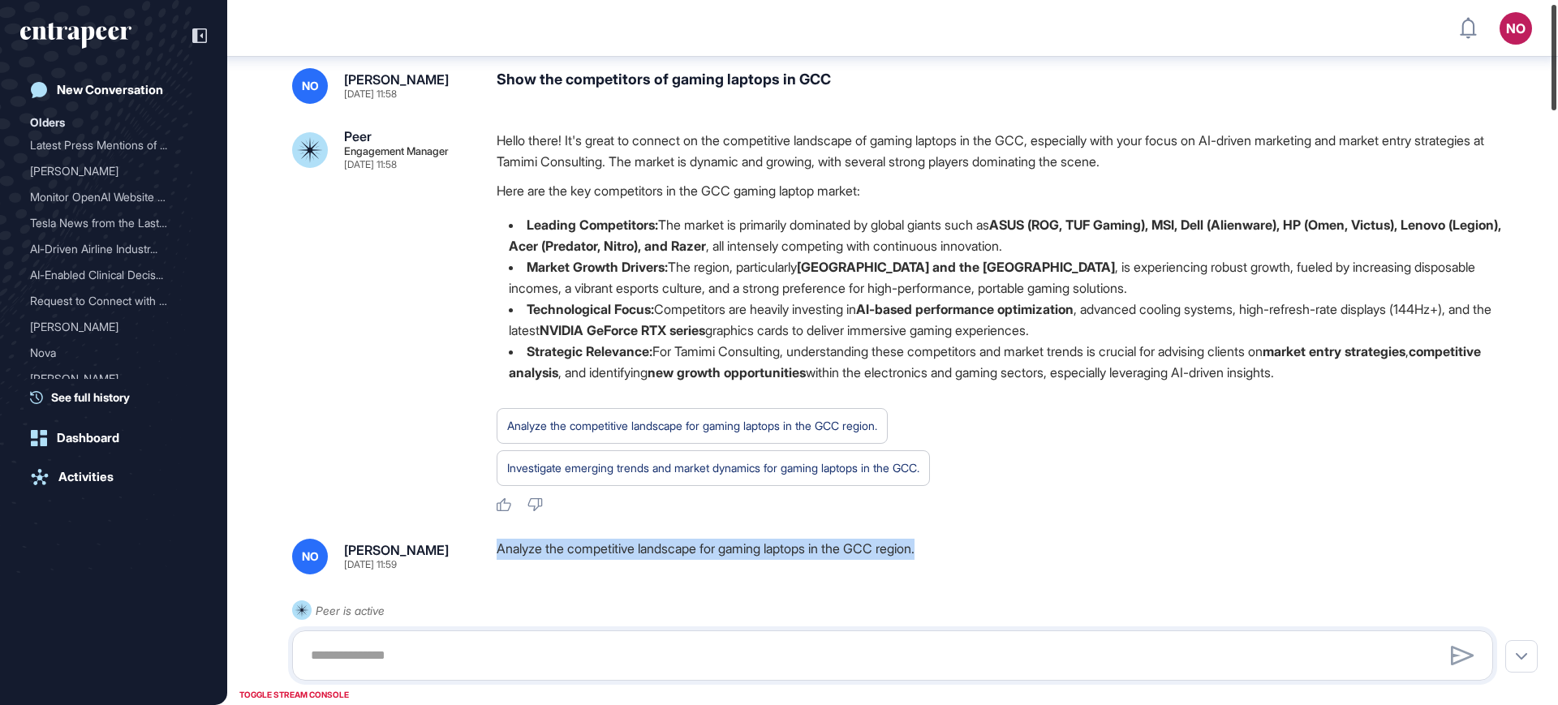 The image size is (1558, 705). I want to click on div: Activities, so click(86, 477).